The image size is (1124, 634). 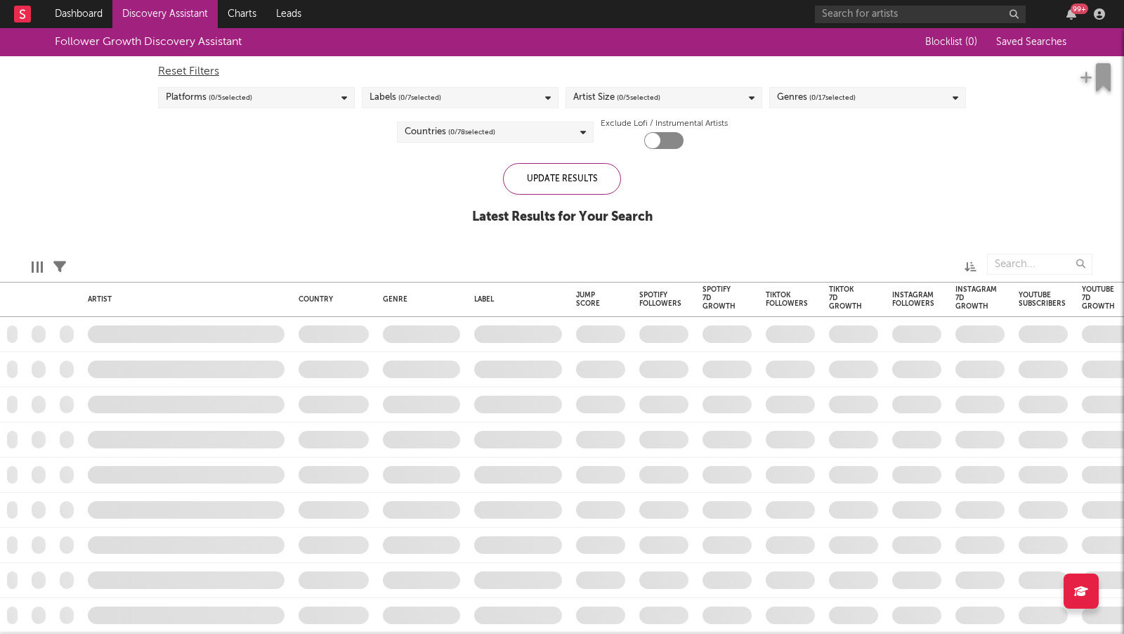 What do you see at coordinates (209, 98) in the screenshot?
I see `div: Platforms` at bounding box center [209, 98].